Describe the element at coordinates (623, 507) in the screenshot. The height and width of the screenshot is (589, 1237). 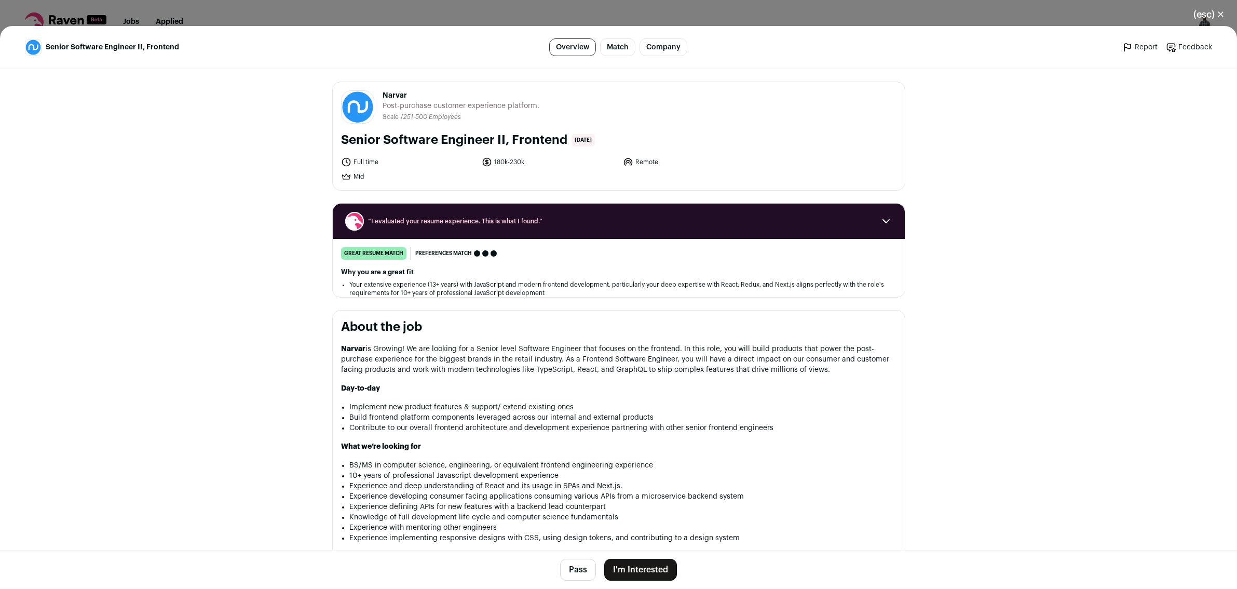
I see `li: Experience defining APIs for new features with a backend lead counterpart` at that location.